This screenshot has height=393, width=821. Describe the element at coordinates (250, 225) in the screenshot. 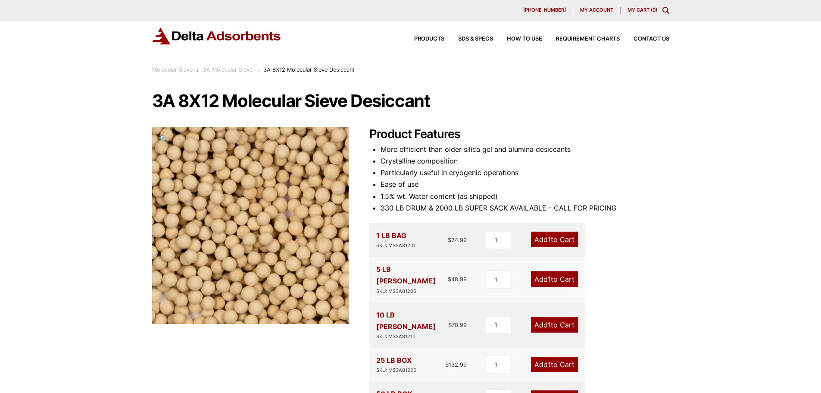

I see `img: 3A 8X12 Molecular Sieve Desiccant` at that location.